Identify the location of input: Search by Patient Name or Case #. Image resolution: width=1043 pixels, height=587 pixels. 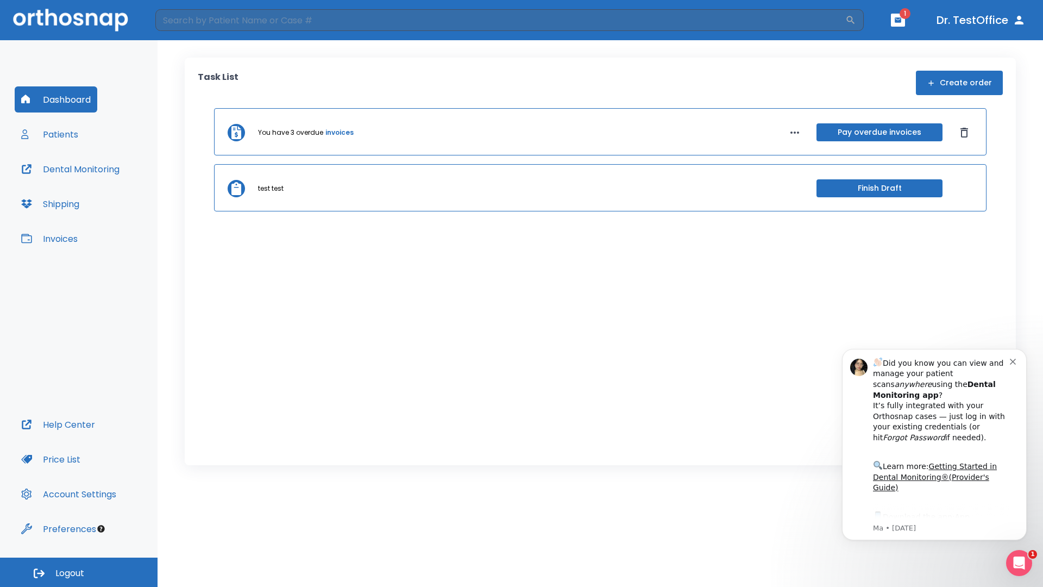
(501, 20).